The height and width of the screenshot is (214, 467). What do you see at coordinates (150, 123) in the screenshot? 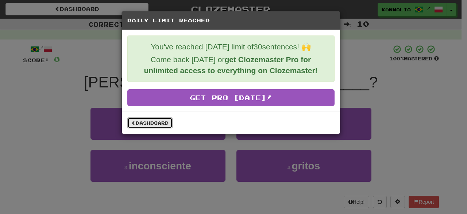
I see `a: Dashboard` at bounding box center [150, 123].